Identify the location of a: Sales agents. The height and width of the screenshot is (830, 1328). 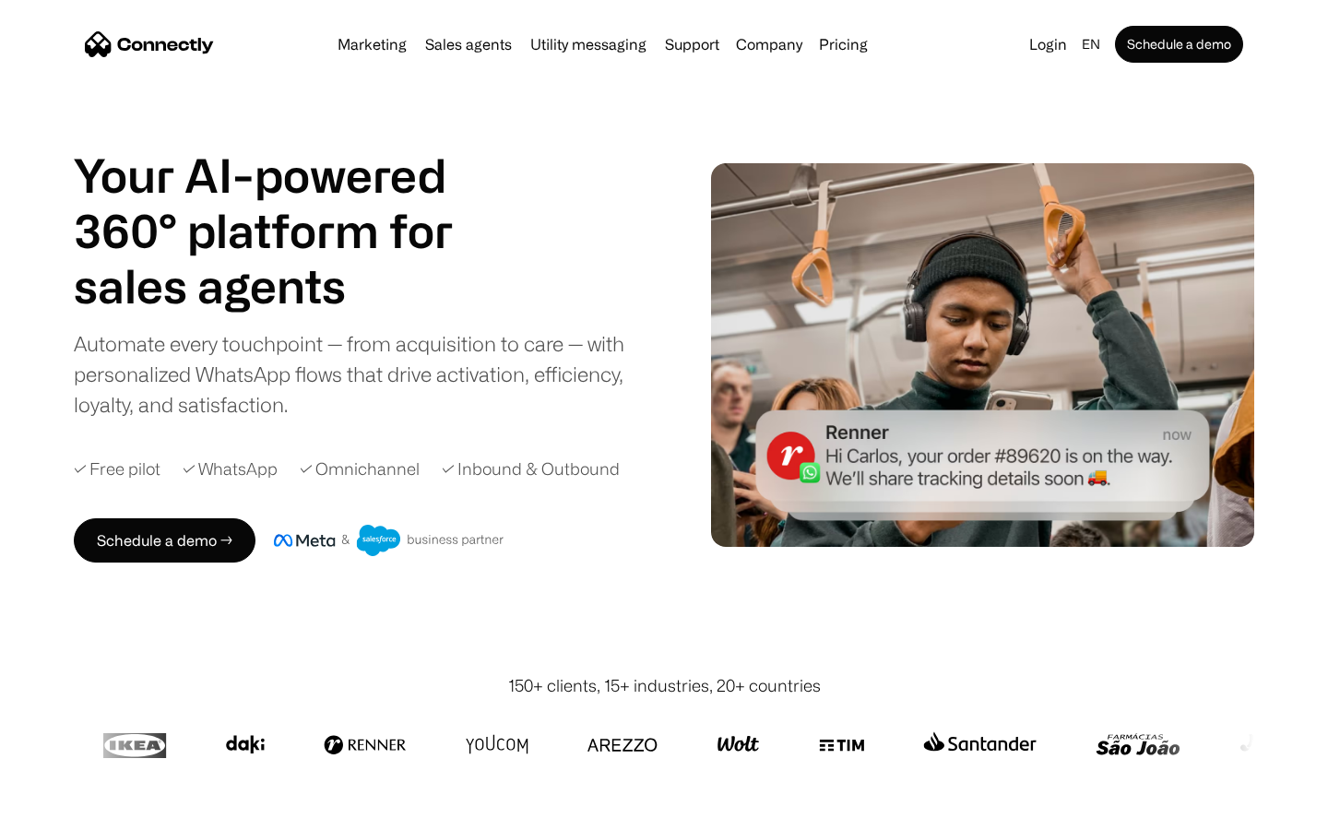
(468, 44).